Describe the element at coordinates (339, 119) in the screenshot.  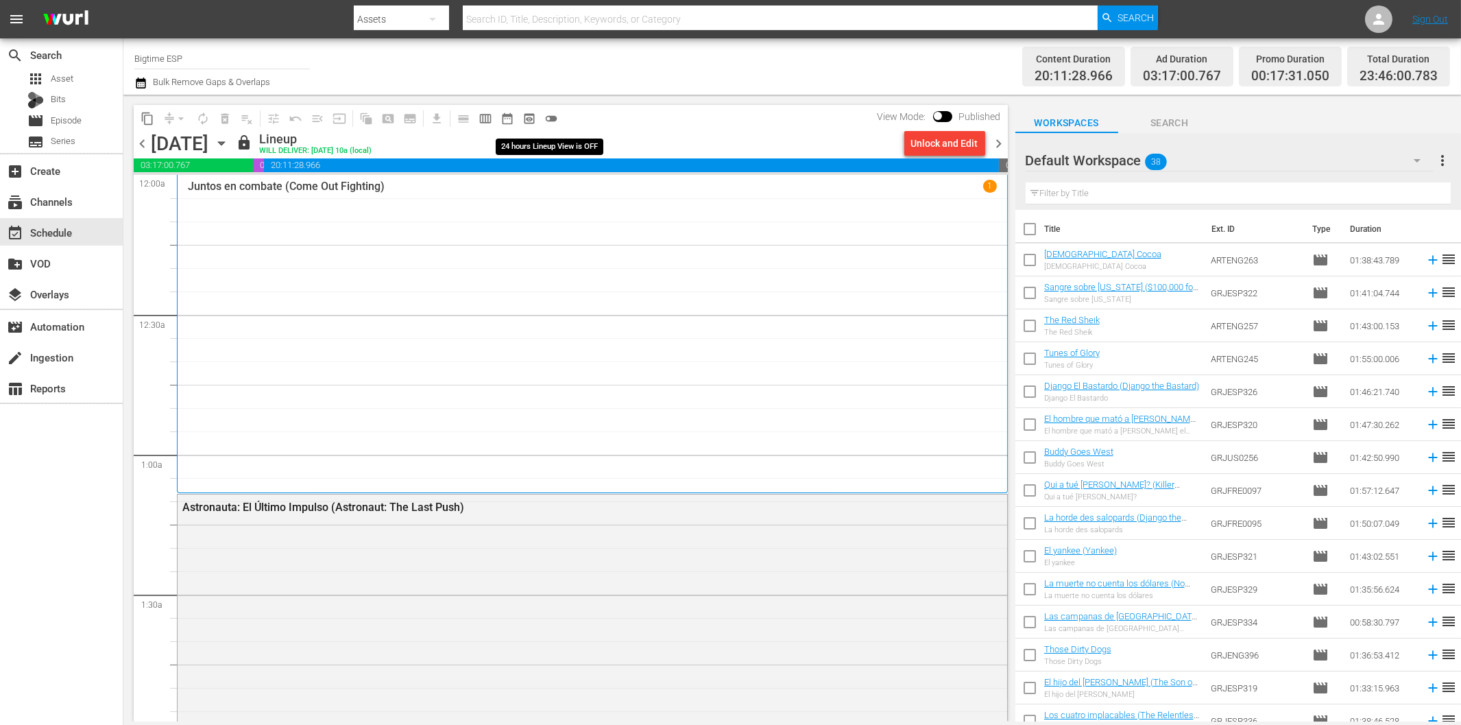
I see `span: Update Metadata from Key Asset` at that location.